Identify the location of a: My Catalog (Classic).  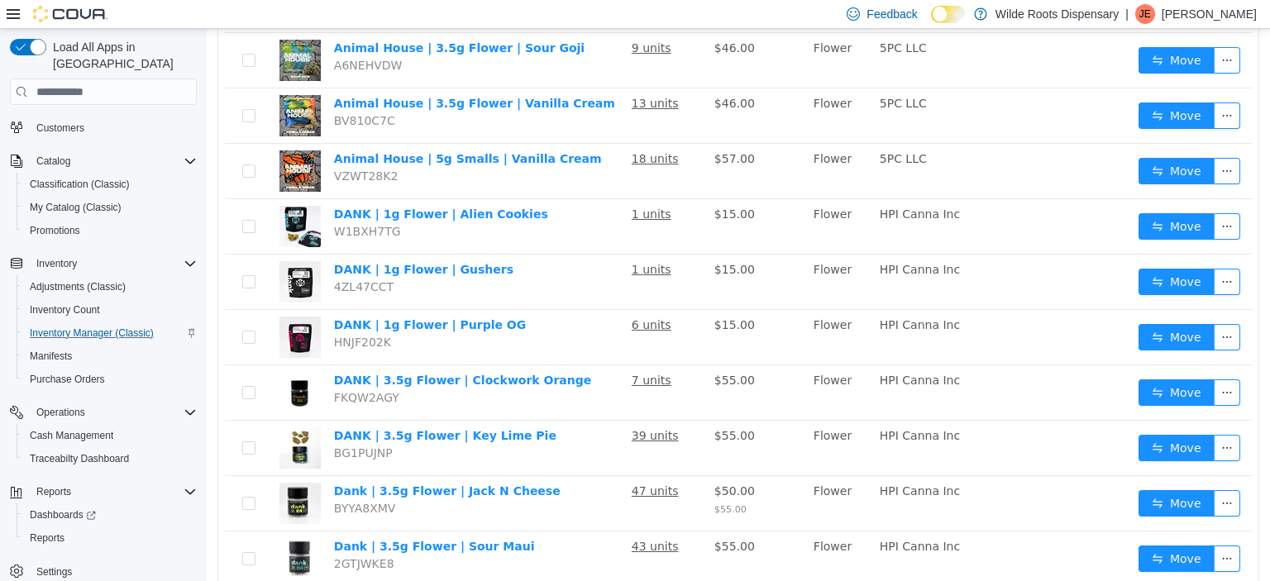
(75, 208).